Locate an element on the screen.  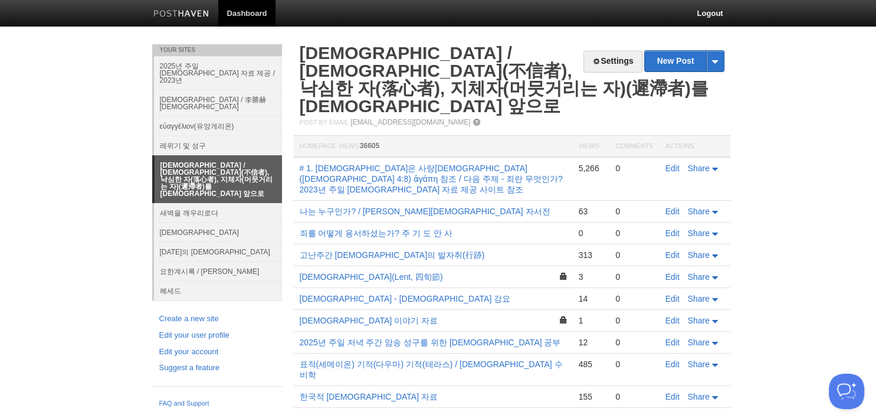
a: εὐαγγέλιον(유앙게리온) is located at coordinates (218, 126).